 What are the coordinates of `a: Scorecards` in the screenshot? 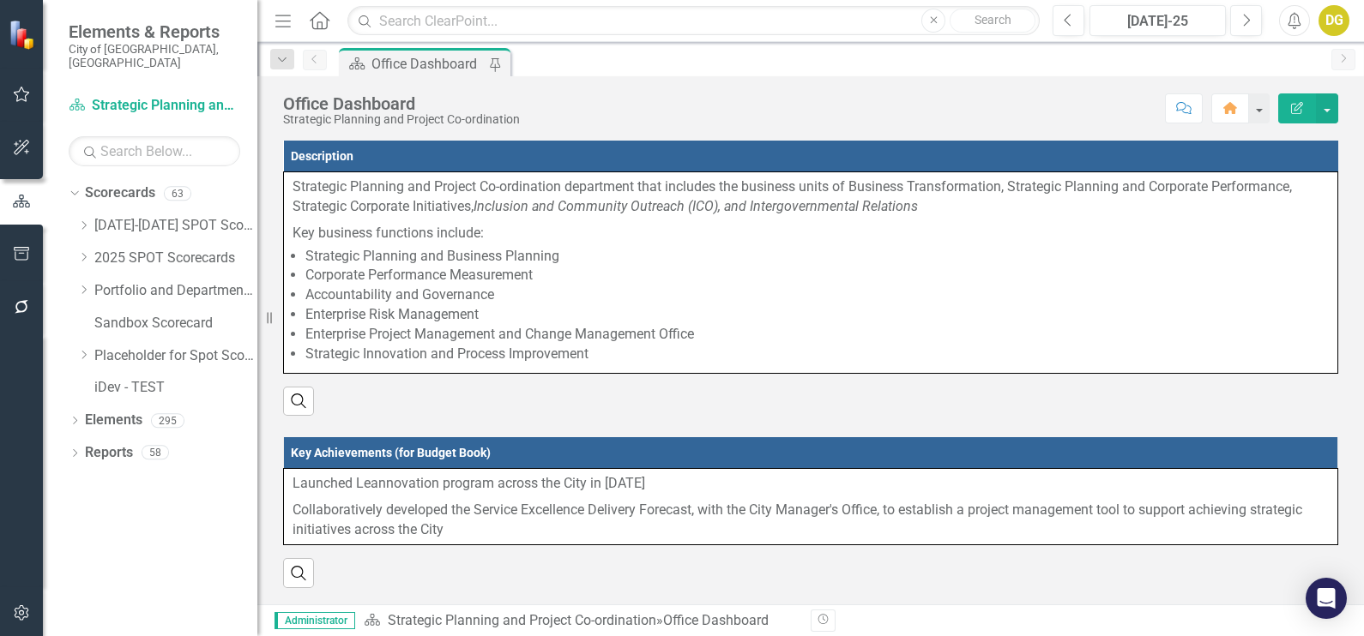 It's located at (120, 193).